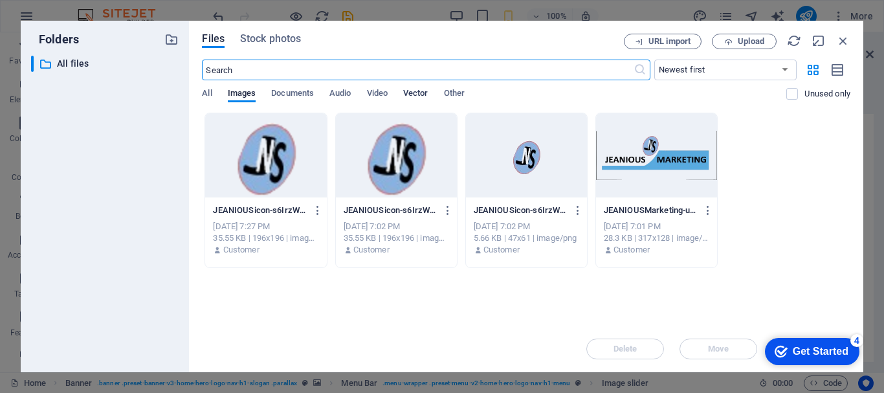 This screenshot has width=884, height=393. Describe the element at coordinates (213, 39) in the screenshot. I see `span: Files` at that location.